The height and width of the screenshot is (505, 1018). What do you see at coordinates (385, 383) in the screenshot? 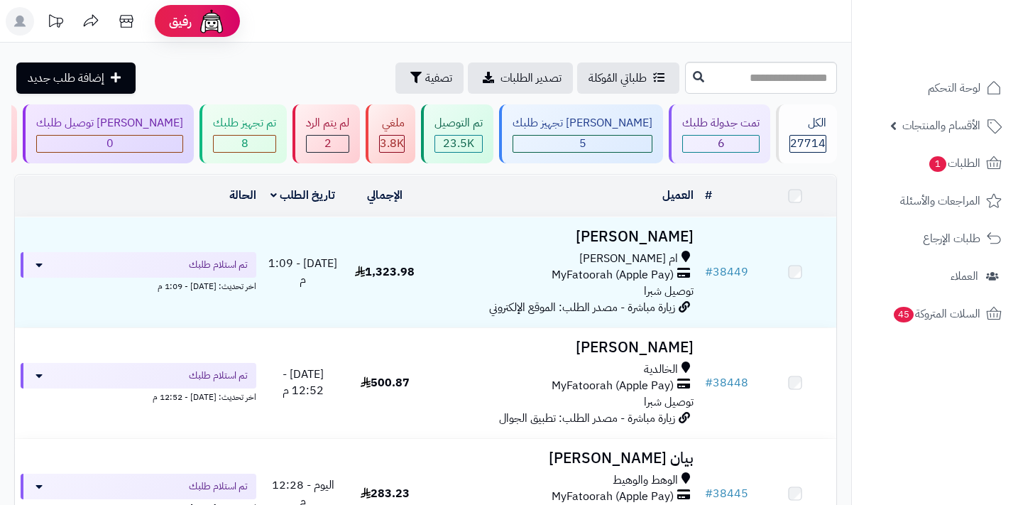
I see `span: 500.87` at bounding box center [385, 383].